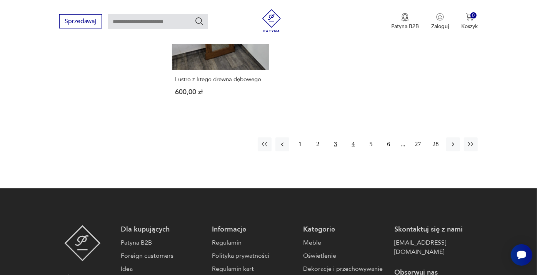 The image size is (537, 275). I want to click on a: Idea, so click(163, 269).